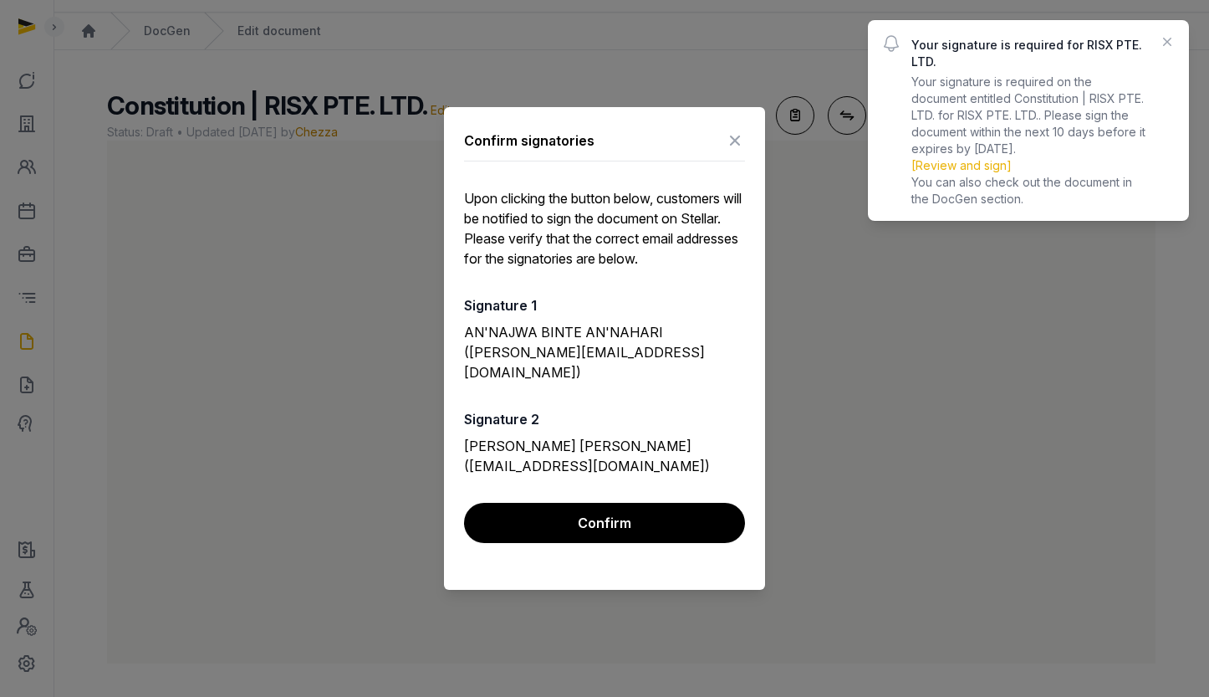 This screenshot has width=1209, height=697. I want to click on div: Confirm signatories, so click(529, 141).